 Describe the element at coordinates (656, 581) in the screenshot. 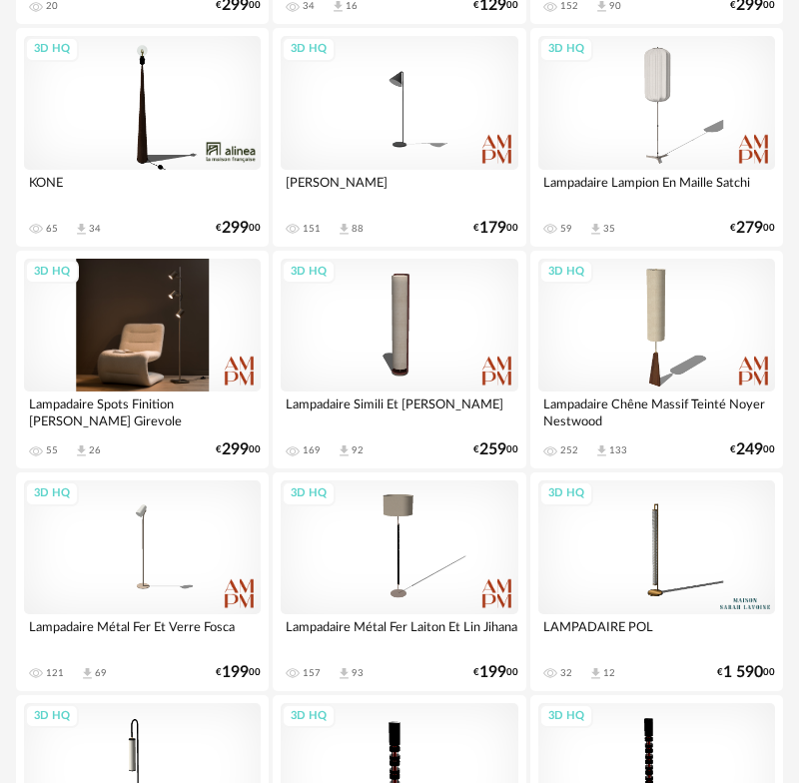

I see `a: 3D HQ LAMPADAIRE POL 32 Download icon 12 €1 59000` at that location.